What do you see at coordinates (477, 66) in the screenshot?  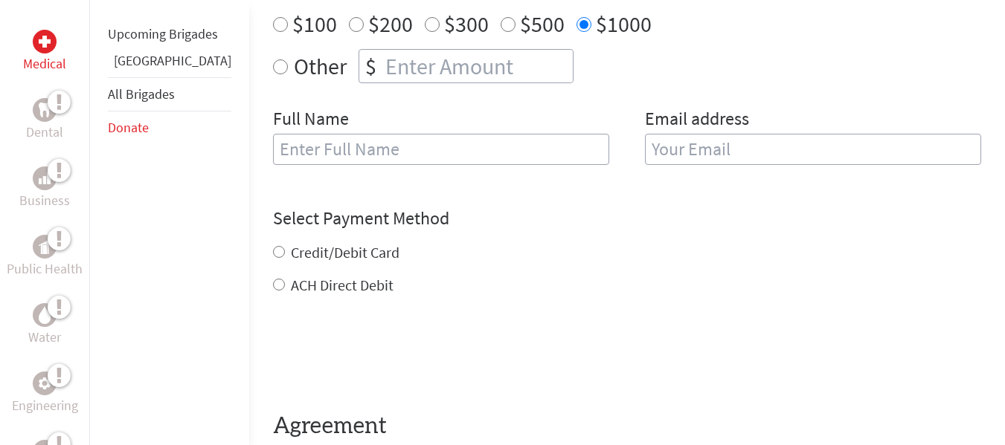 I see `input: Enter Amount` at bounding box center [477, 66].